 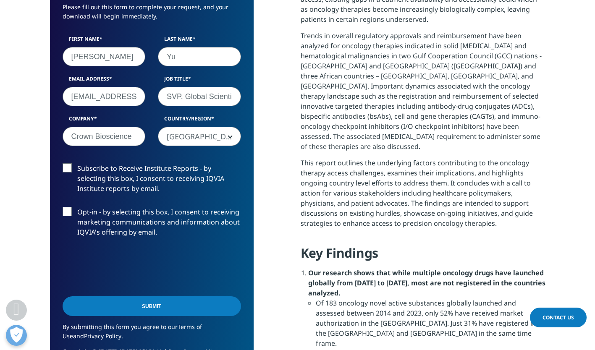 What do you see at coordinates (423, 94) in the screenshot?
I see `p: Trends in overall regulatory approvals and reimbursement have been analyzed for oncology therapie...` at bounding box center [423, 94].